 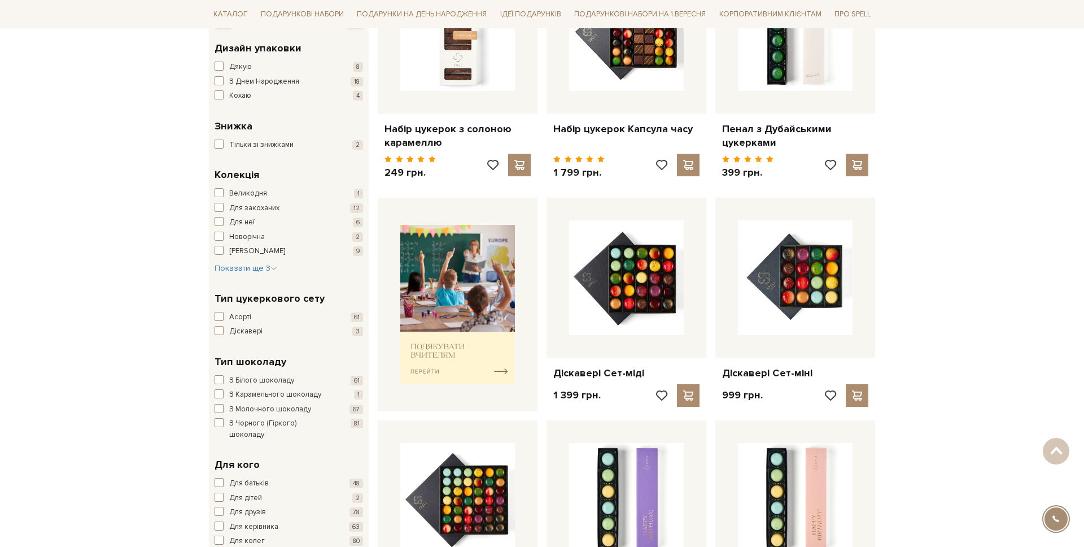 What do you see at coordinates (743, 395) in the screenshot?
I see `p: 999 грн.` at bounding box center [743, 395].